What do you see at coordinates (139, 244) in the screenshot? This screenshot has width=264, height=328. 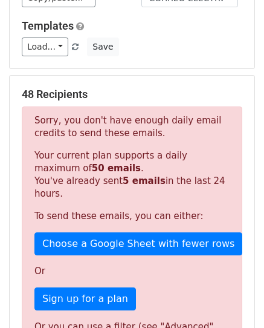 I see `a: Choose a Google Sheet with fewer rows` at bounding box center [139, 244].